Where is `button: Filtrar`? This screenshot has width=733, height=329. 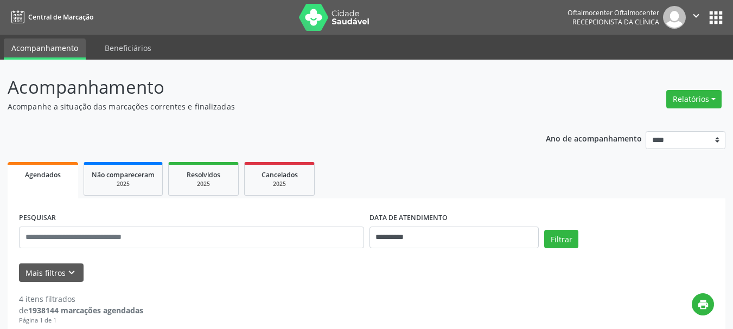 button: Filtrar is located at coordinates (561, 239).